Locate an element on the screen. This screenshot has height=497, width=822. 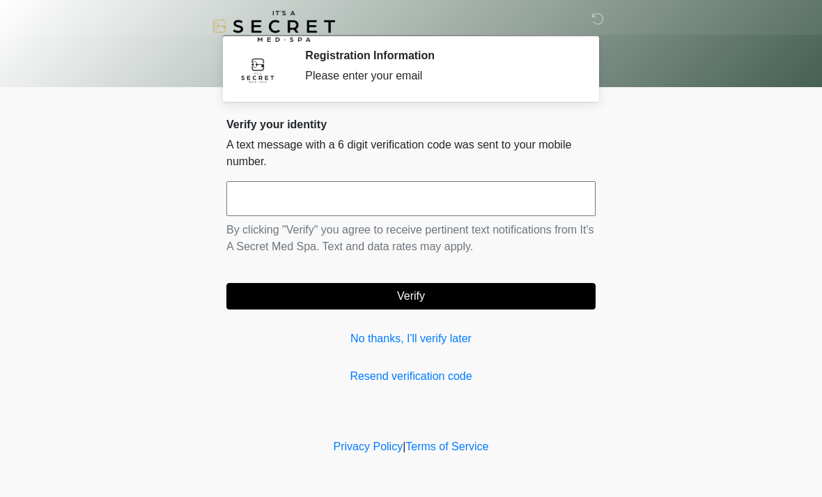
h2: Registration Information is located at coordinates (439, 55).